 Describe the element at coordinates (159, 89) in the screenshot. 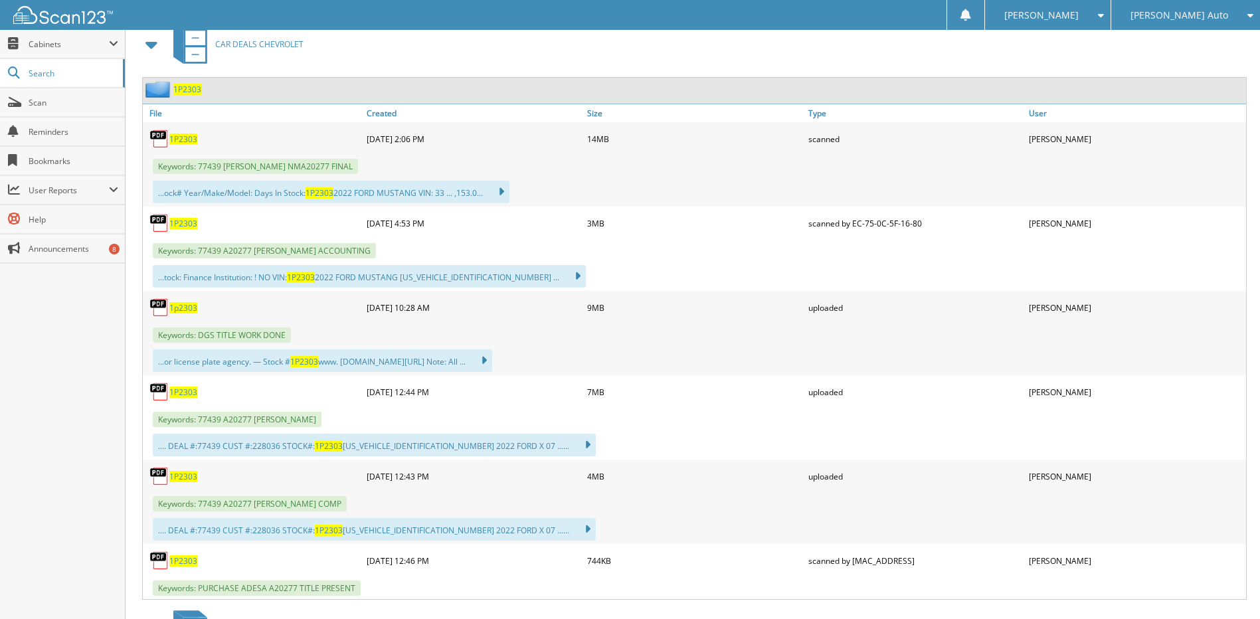

I see `img: folder2.png` at that location.